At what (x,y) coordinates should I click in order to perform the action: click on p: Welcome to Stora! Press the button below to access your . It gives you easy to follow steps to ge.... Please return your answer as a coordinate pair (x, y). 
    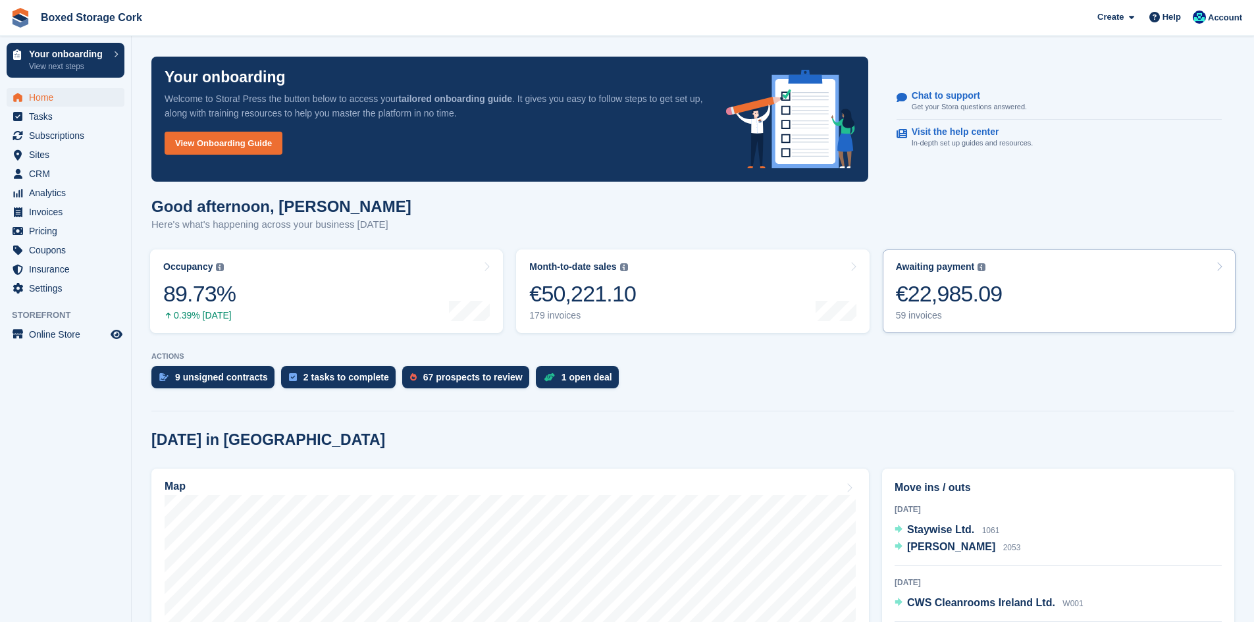
    Looking at the image, I should click on (435, 106).